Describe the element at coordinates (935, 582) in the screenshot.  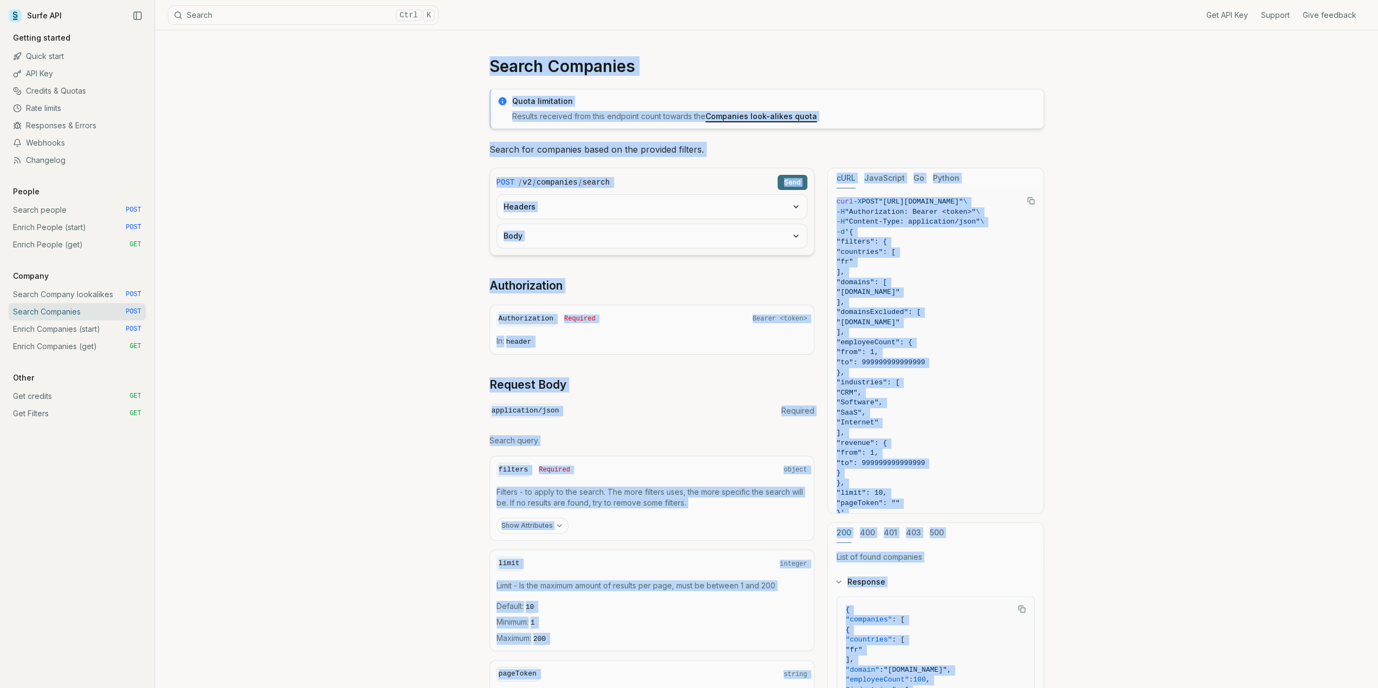
I see `button: Response` at that location.